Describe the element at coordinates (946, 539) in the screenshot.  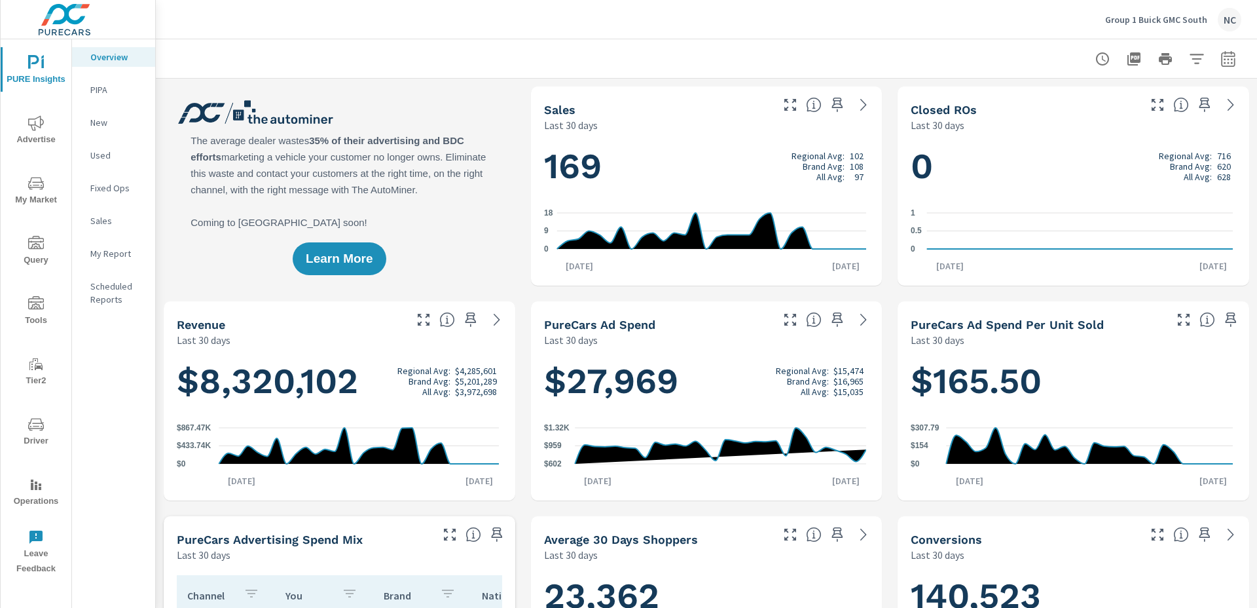
I see `h5: Conversions` at that location.